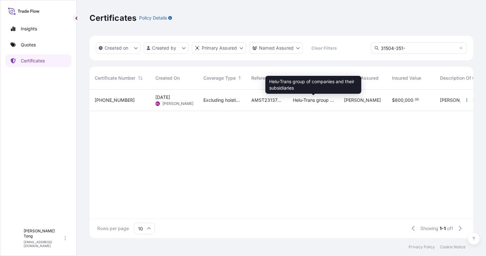  What do you see at coordinates (153, 18) in the screenshot?
I see `p: Policy Details` at bounding box center [153, 18].